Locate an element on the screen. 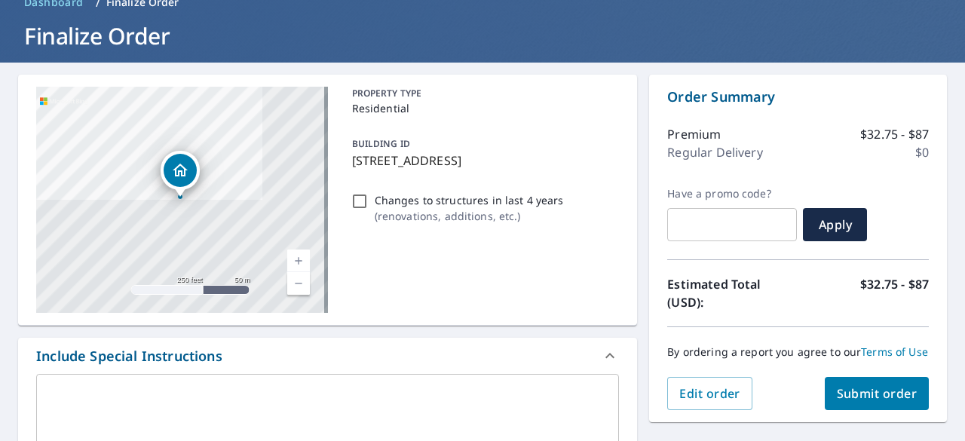 This screenshot has width=965, height=441. span: Edit order is located at coordinates (709, 394).